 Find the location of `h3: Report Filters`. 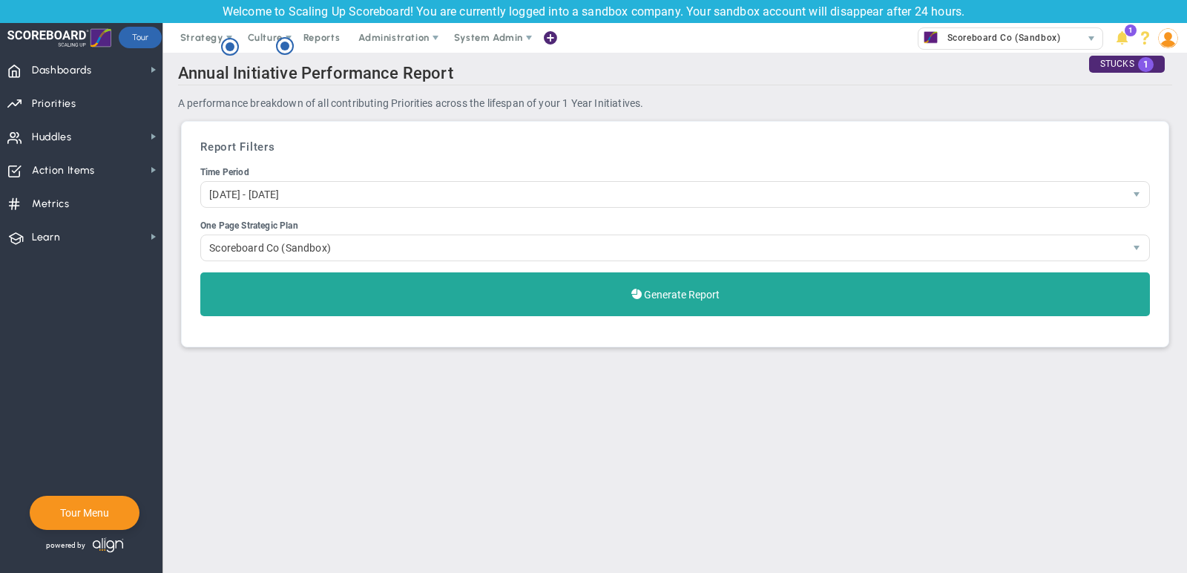

h3: Report Filters is located at coordinates (675, 147).